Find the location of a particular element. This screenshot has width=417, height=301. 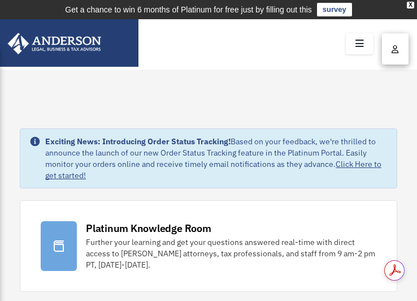

a: Click Here to get started! is located at coordinates (213, 170).